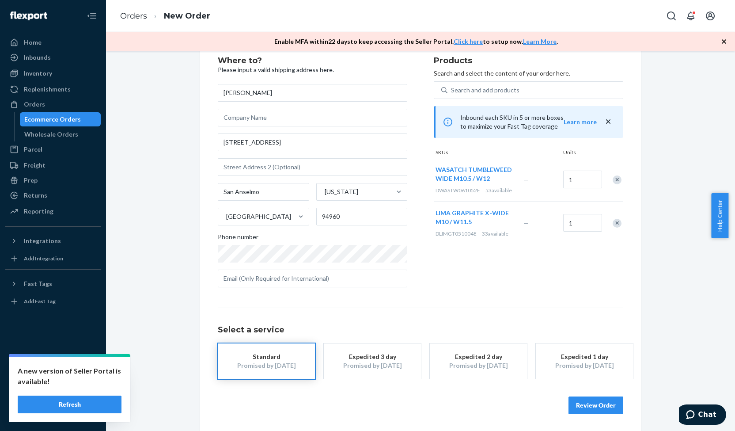 The height and width of the screenshot is (431, 735). I want to click on button: close, so click(608, 121).